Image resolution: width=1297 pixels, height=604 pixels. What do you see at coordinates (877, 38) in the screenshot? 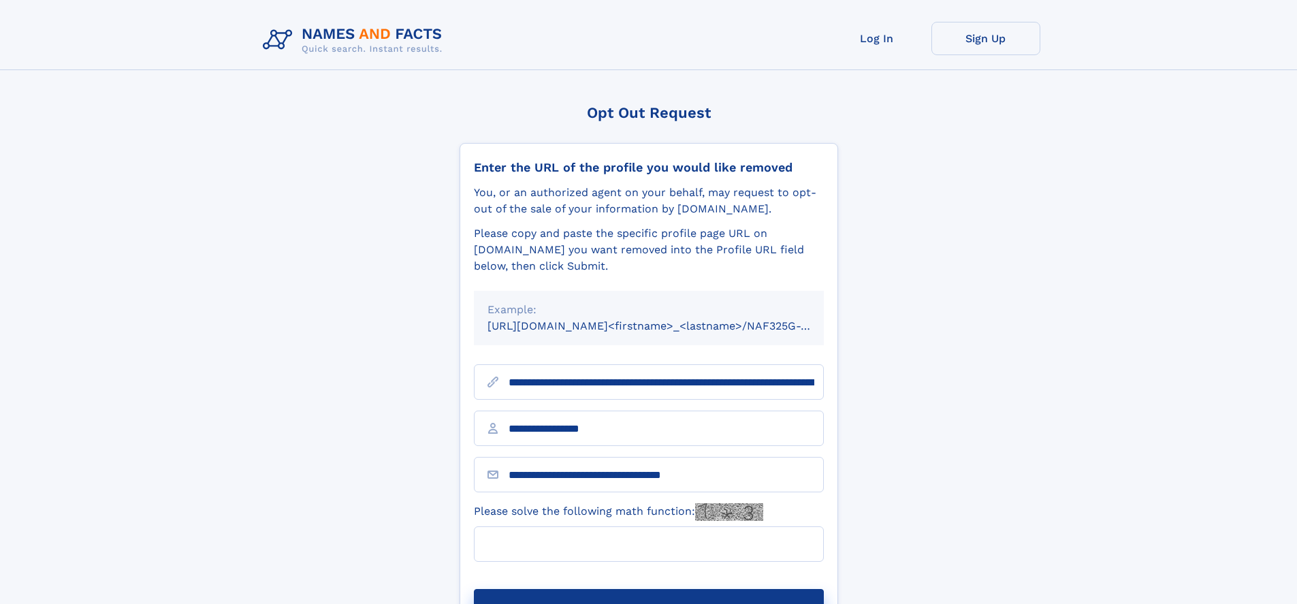
I see `a: Log In` at bounding box center [877, 38].